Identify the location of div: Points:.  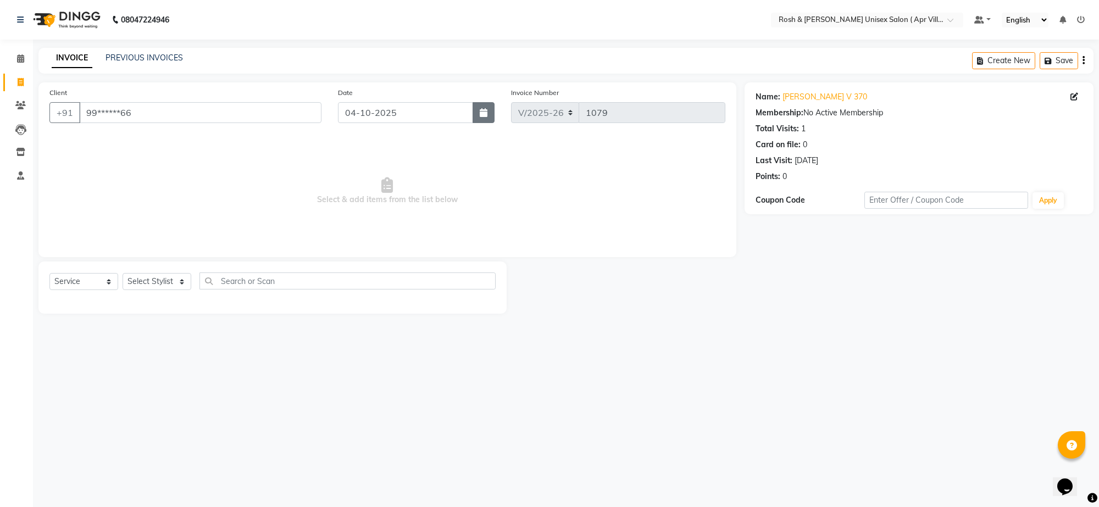
(768, 176).